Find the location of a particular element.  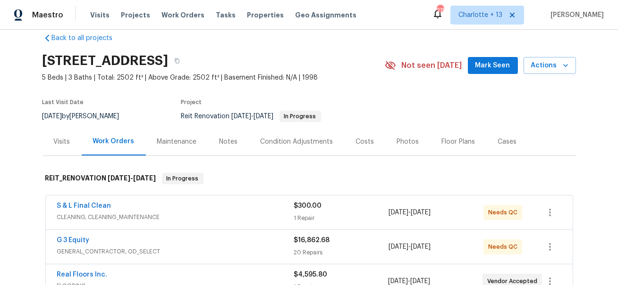

a: Real Floors Inc. is located at coordinates (82, 275).